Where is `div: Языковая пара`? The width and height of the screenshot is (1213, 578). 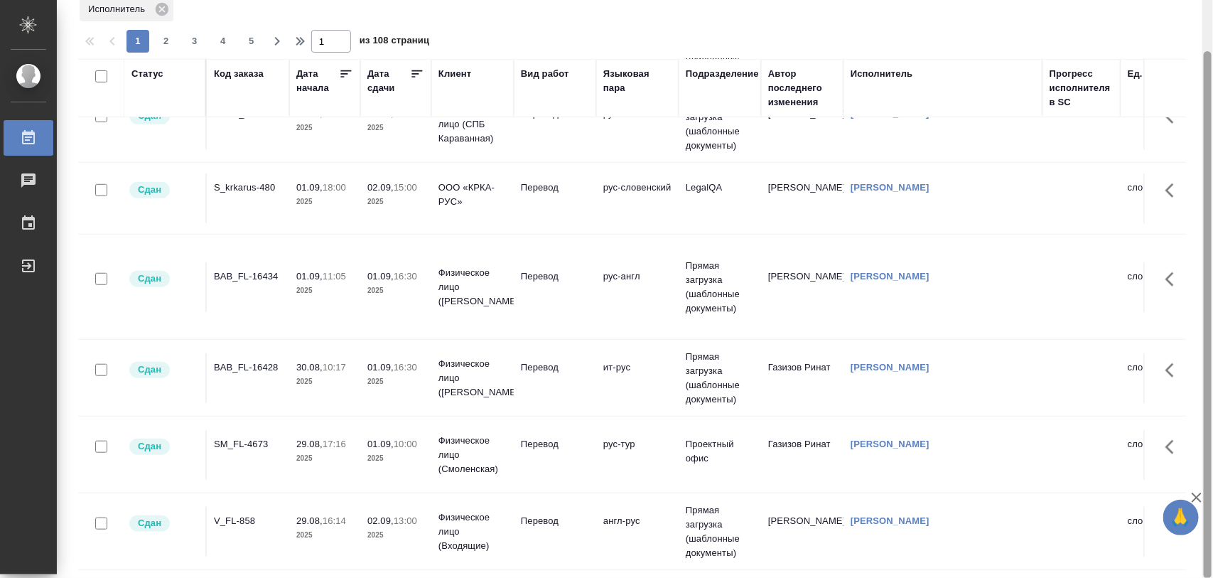
div: Языковая пара is located at coordinates (637, 81).